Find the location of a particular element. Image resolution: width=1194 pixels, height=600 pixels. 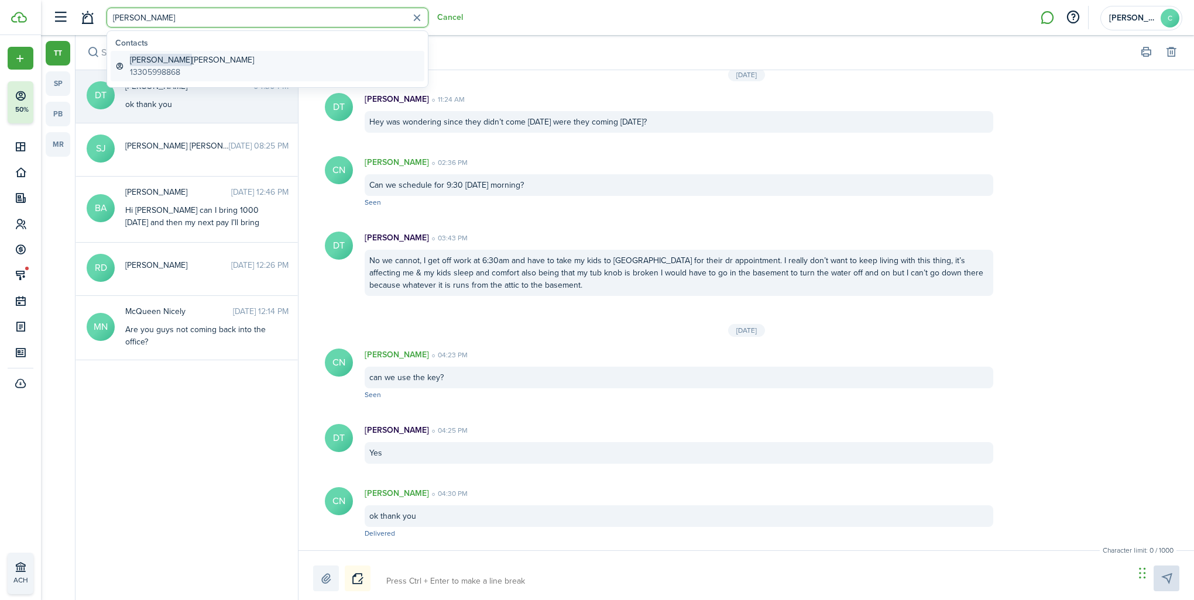

time: 11:24 AM is located at coordinates (446, 99).